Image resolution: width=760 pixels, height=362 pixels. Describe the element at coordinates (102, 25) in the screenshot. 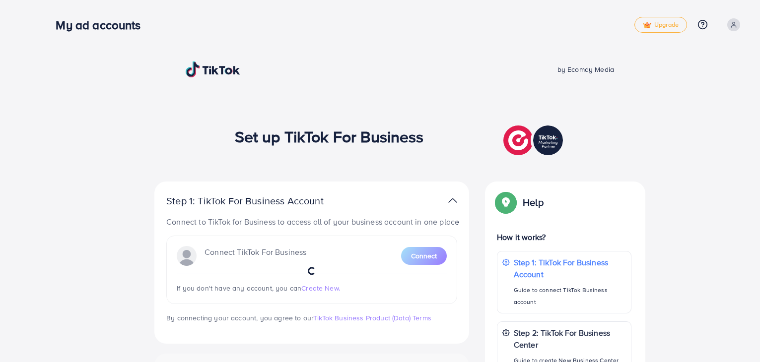

I see `h3: My ad accounts` at that location.